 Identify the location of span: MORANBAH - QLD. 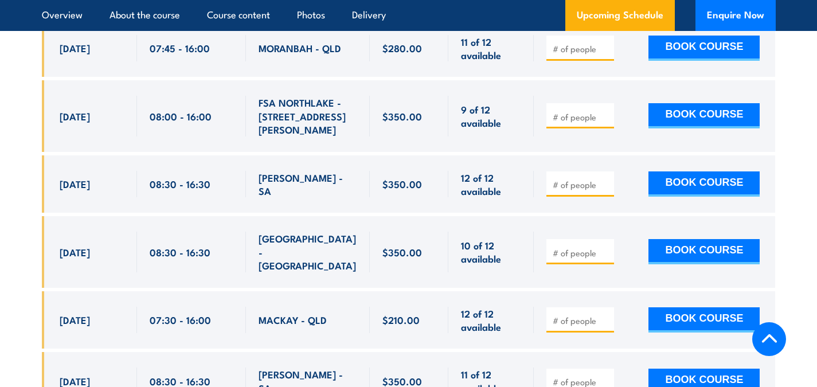
(300, 48).